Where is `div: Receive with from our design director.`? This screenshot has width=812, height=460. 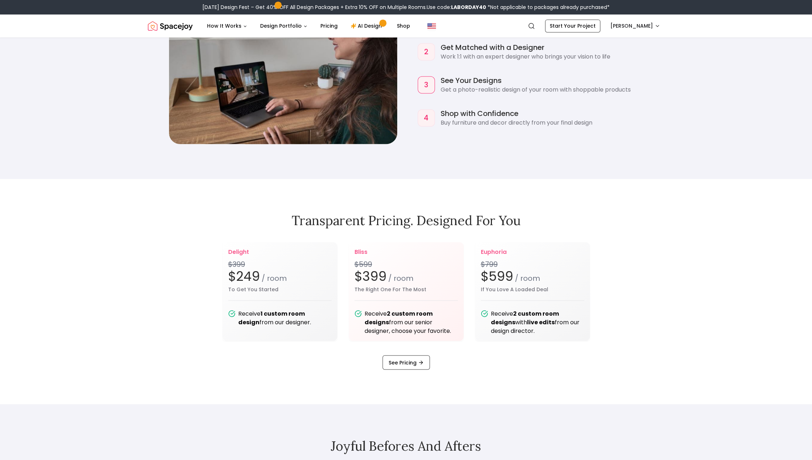 div: Receive with from our design director. is located at coordinates (538, 322).